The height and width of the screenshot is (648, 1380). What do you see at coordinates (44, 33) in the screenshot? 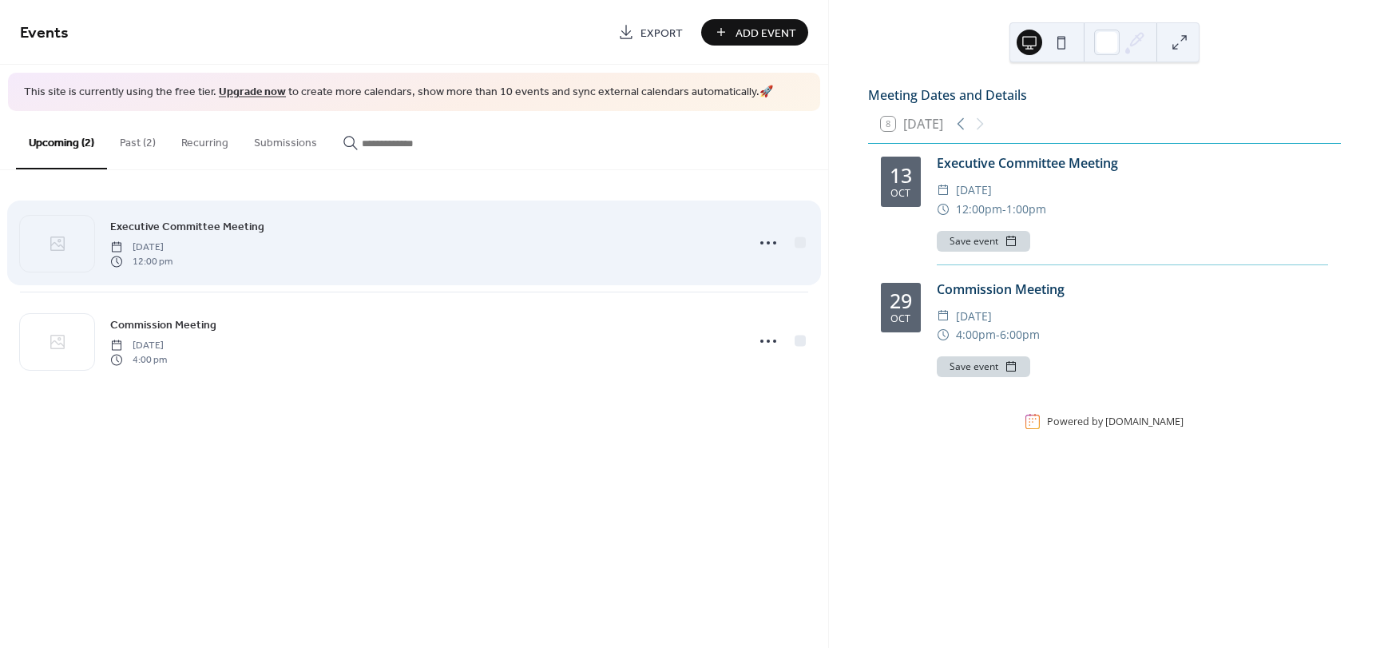
I see `span: Events` at bounding box center [44, 33].